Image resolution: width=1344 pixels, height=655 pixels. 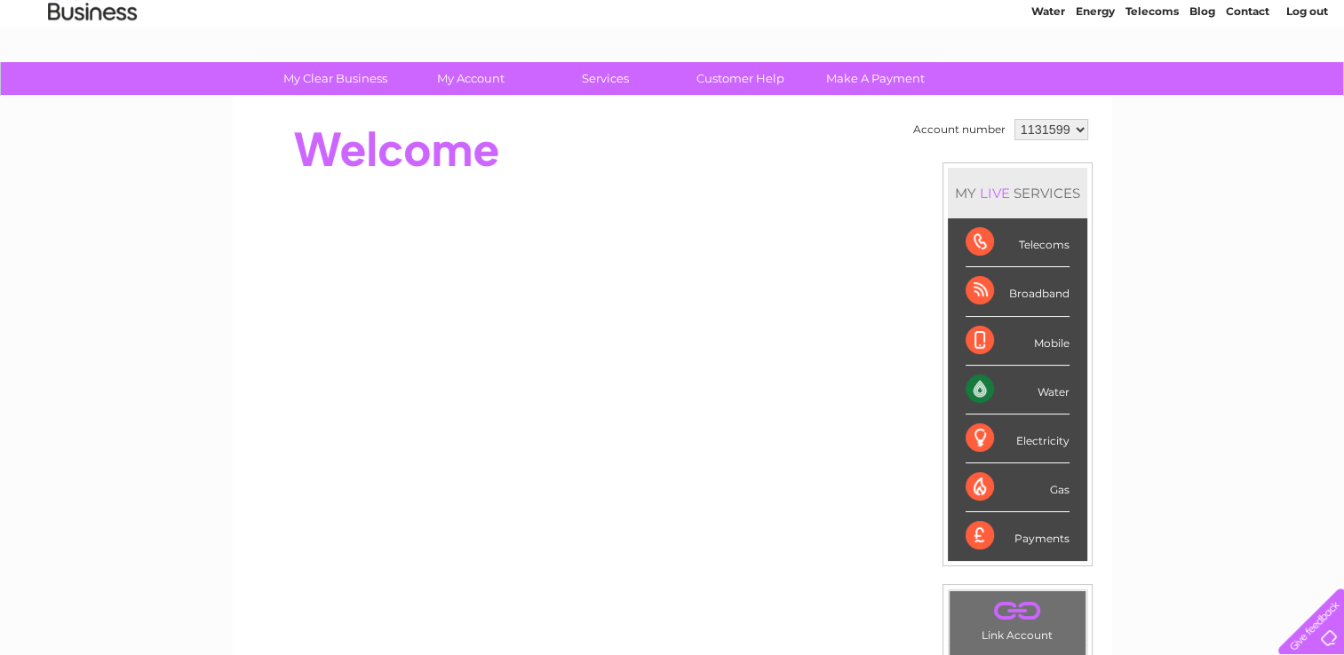 What do you see at coordinates (470, 78) in the screenshot?
I see `a: My Account` at bounding box center [470, 78].